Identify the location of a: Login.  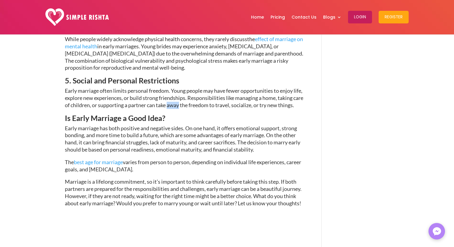
(360, 17).